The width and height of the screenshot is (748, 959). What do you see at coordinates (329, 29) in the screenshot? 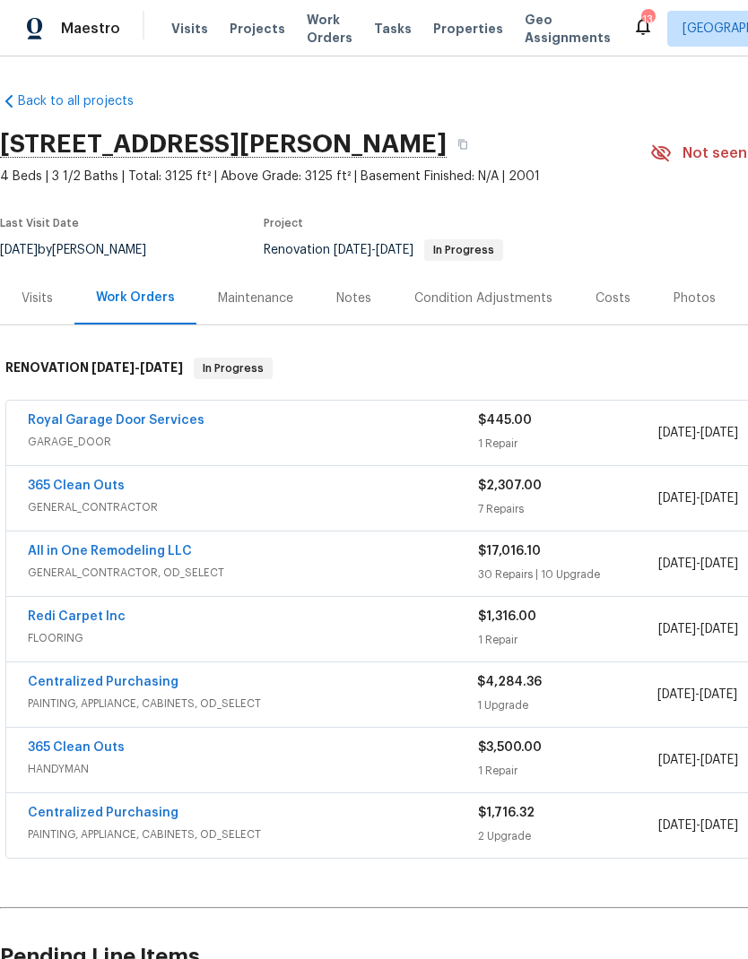
I see `span: Work Orders` at bounding box center [329, 29].